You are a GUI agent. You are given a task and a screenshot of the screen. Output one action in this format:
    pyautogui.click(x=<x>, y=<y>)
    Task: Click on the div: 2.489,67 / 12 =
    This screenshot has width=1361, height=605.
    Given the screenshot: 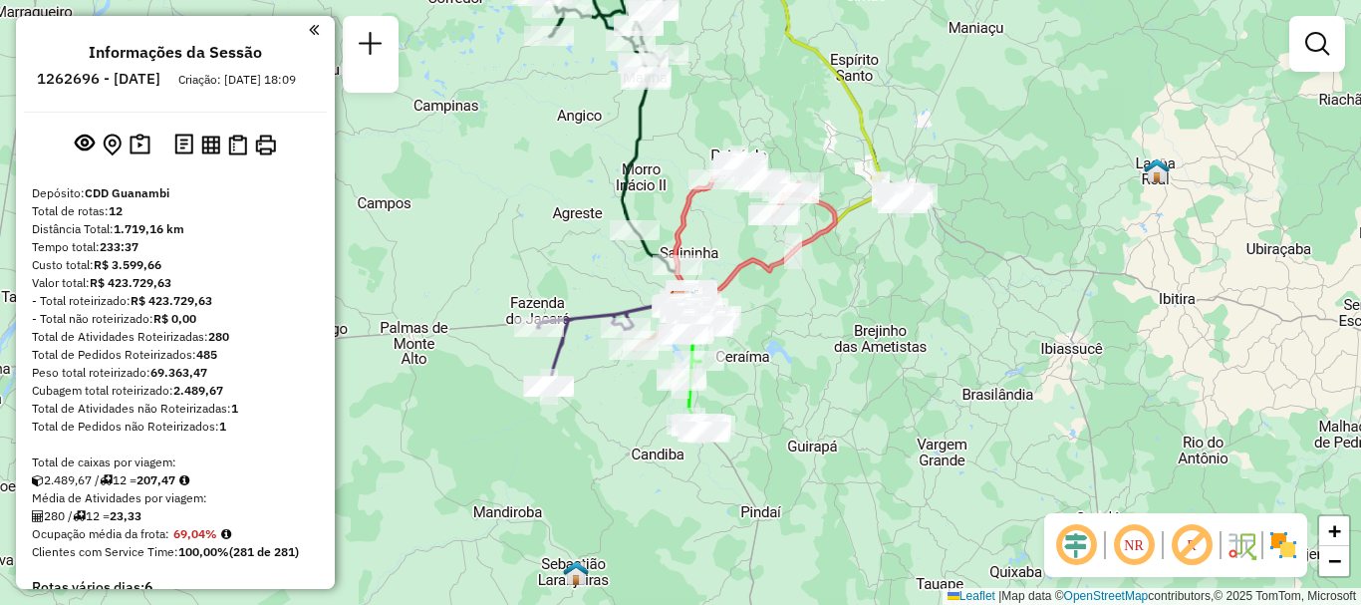 What is the action you would take?
    pyautogui.click(x=175, y=480)
    